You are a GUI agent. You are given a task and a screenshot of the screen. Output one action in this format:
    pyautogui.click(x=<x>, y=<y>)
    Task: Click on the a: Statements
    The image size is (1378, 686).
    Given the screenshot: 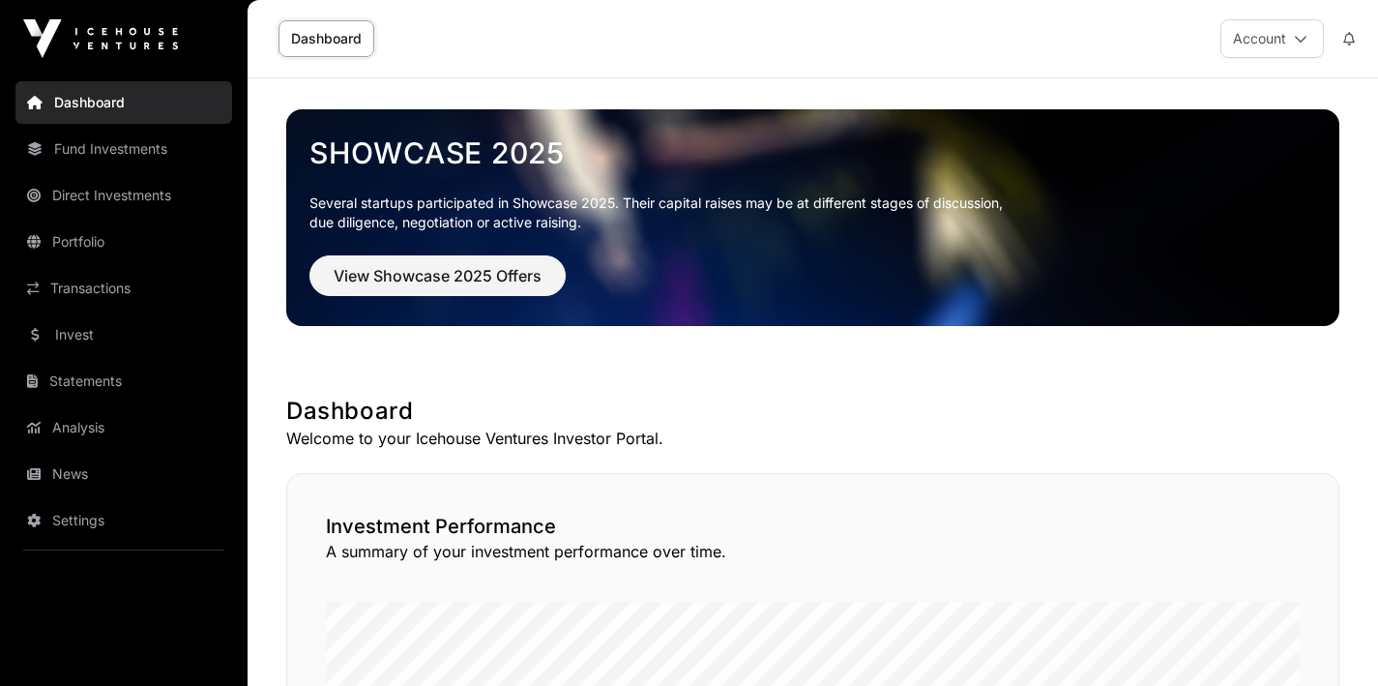 What is the action you would take?
    pyautogui.click(x=124, y=381)
    